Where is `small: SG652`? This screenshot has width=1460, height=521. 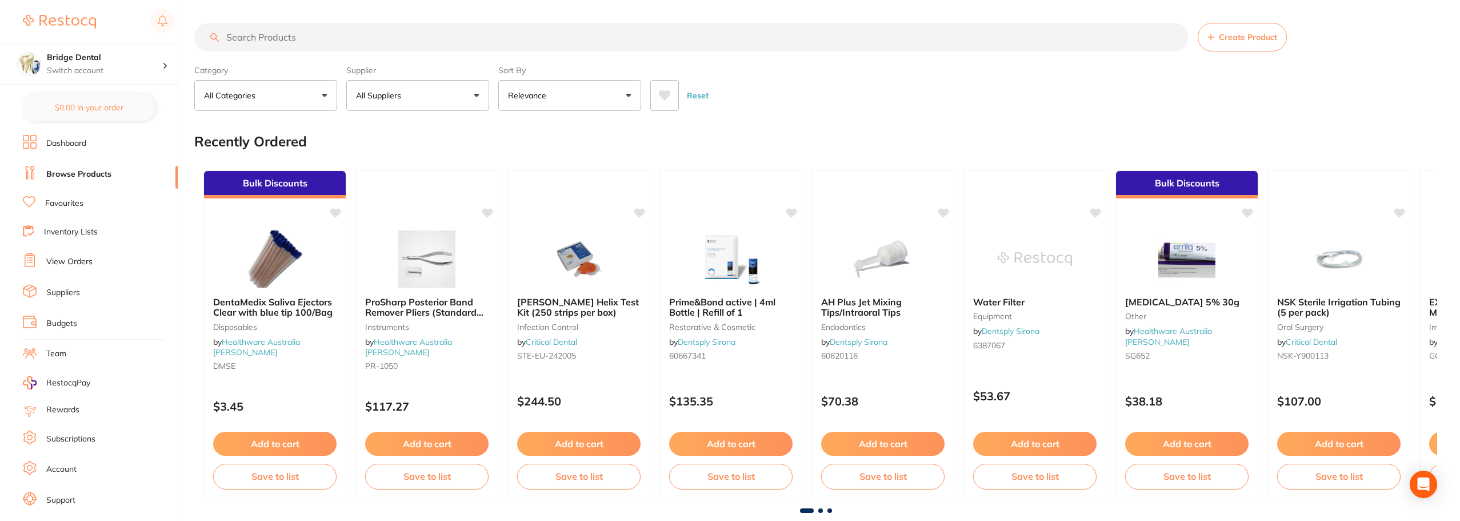
small: SG652 is located at coordinates (1187, 356).